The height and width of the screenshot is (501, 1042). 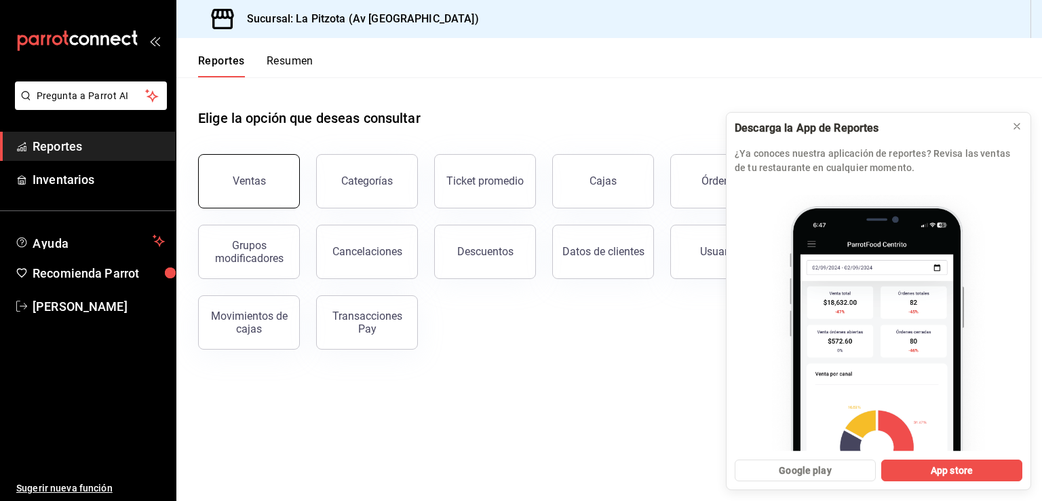 What do you see at coordinates (91, 96) in the screenshot?
I see `span: Pregunta a Parrot AI` at bounding box center [91, 96].